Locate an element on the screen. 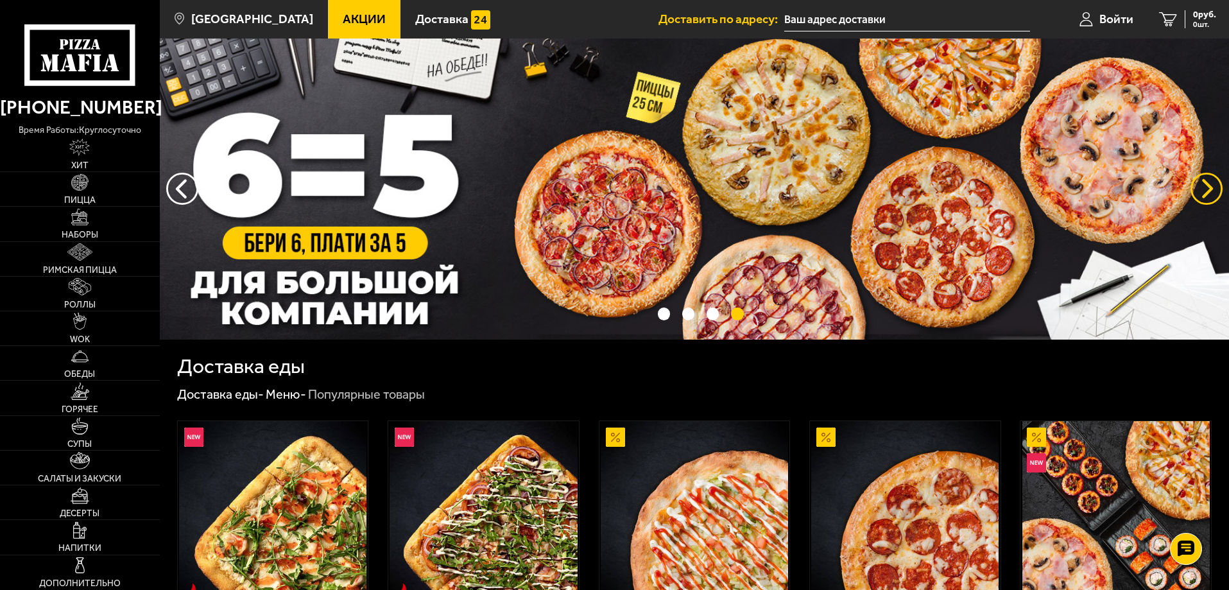 The width and height of the screenshot is (1229, 590). span: Пицца is located at coordinates (80, 200).